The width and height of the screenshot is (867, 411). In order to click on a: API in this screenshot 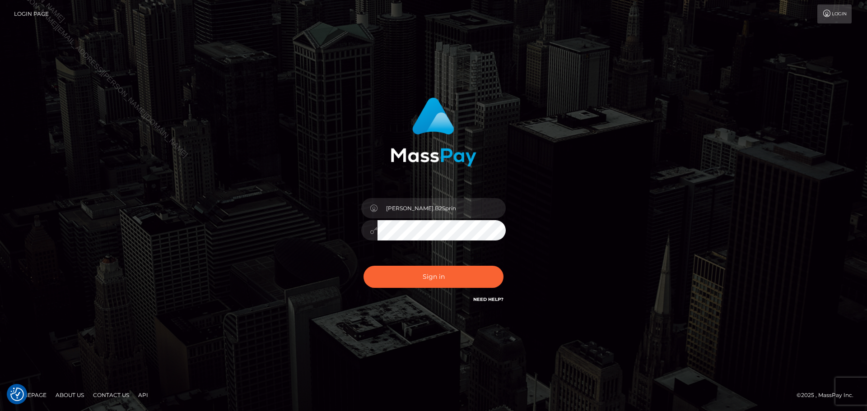, I will do `click(143, 395)`.